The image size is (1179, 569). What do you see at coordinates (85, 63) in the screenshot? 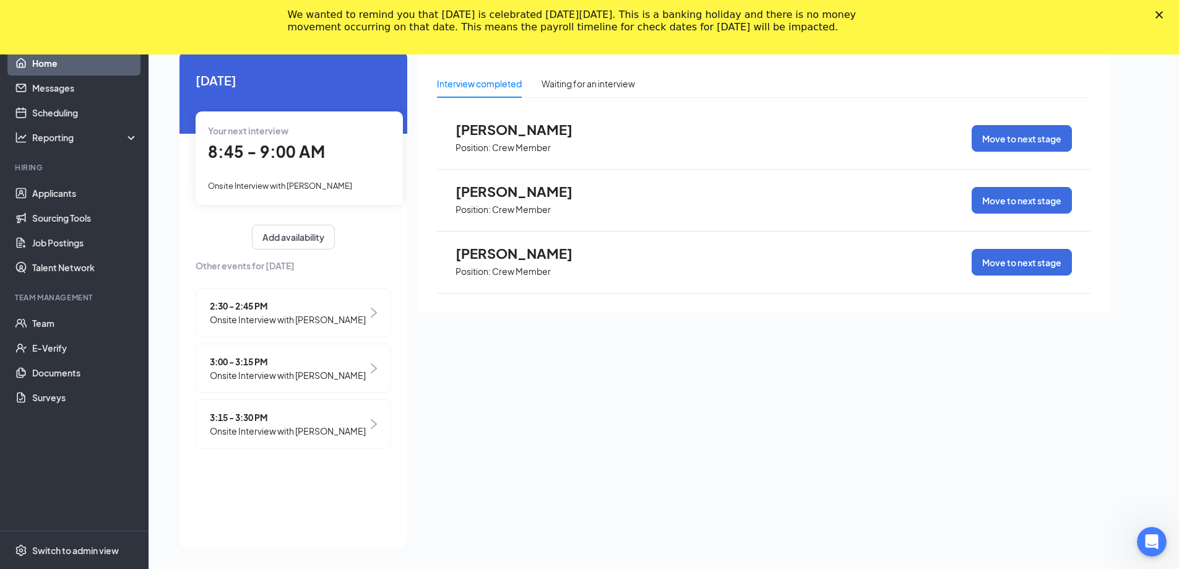
I see `a: Home` at bounding box center [85, 63].